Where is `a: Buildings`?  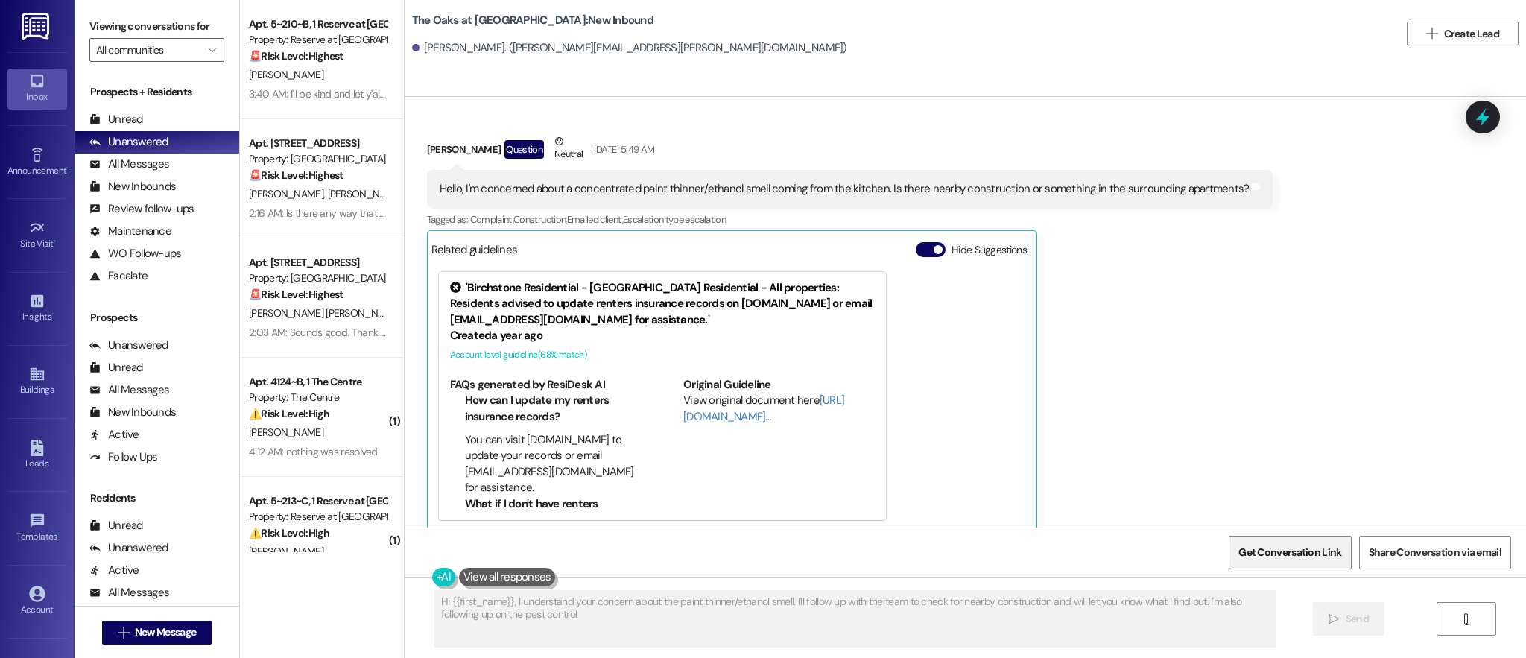
a: Buildings is located at coordinates (37, 382).